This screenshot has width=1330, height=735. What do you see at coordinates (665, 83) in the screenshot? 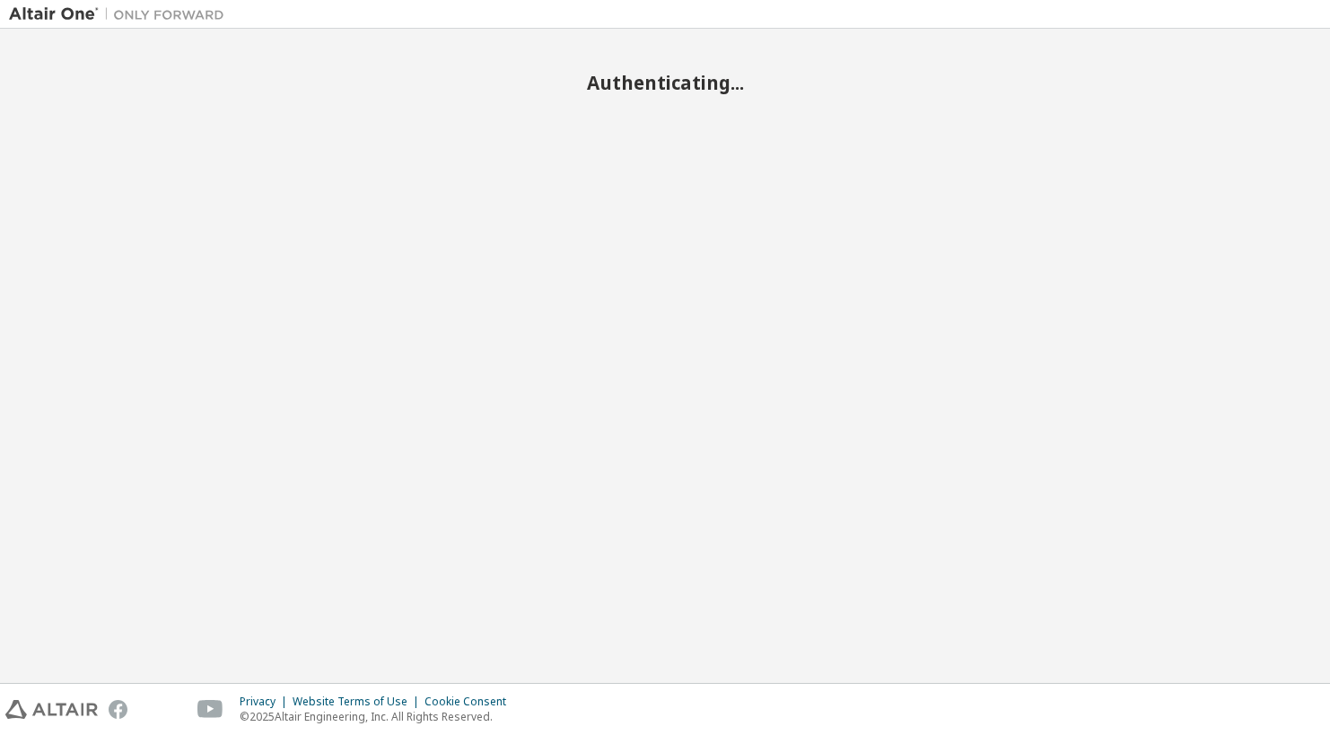
I see `h2: Authenticating...` at bounding box center [665, 83].